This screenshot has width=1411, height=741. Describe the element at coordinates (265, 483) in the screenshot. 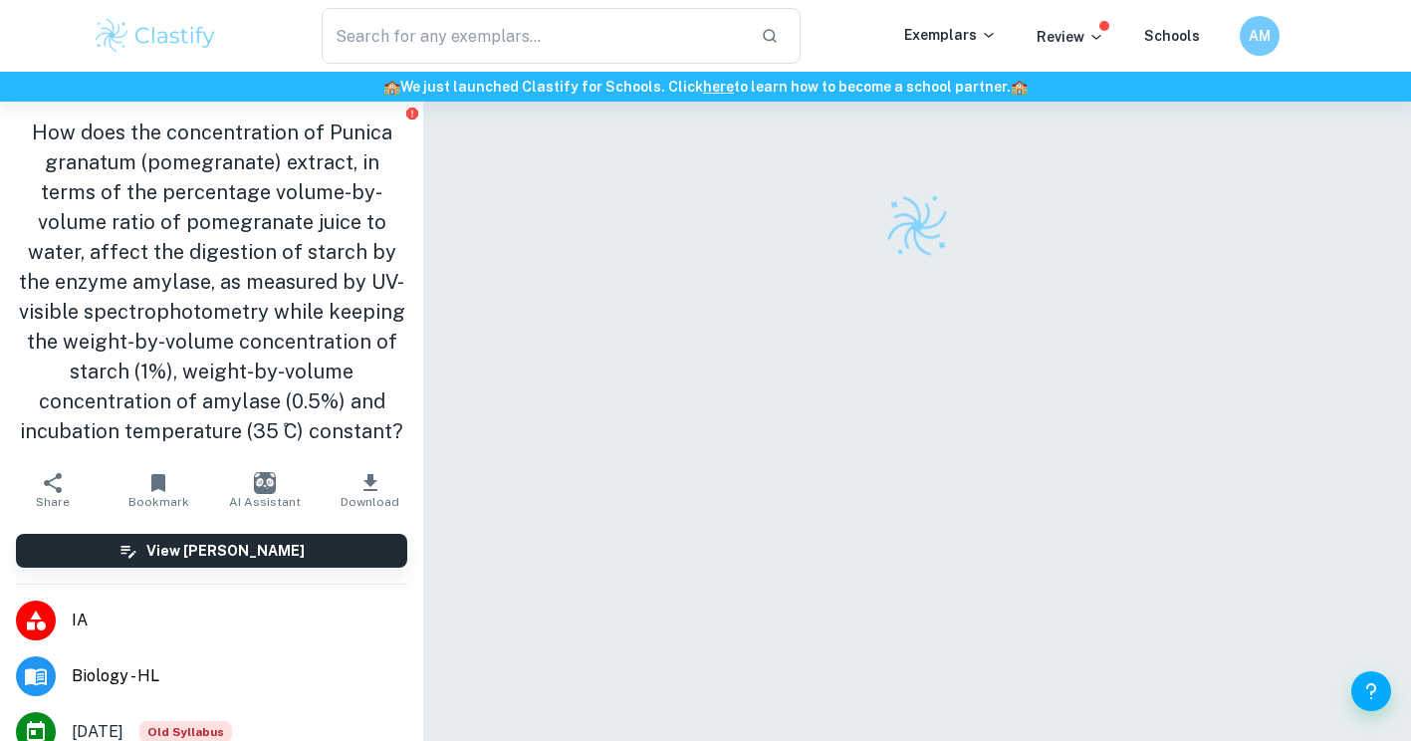

I see `img: AI Assistant` at that location.